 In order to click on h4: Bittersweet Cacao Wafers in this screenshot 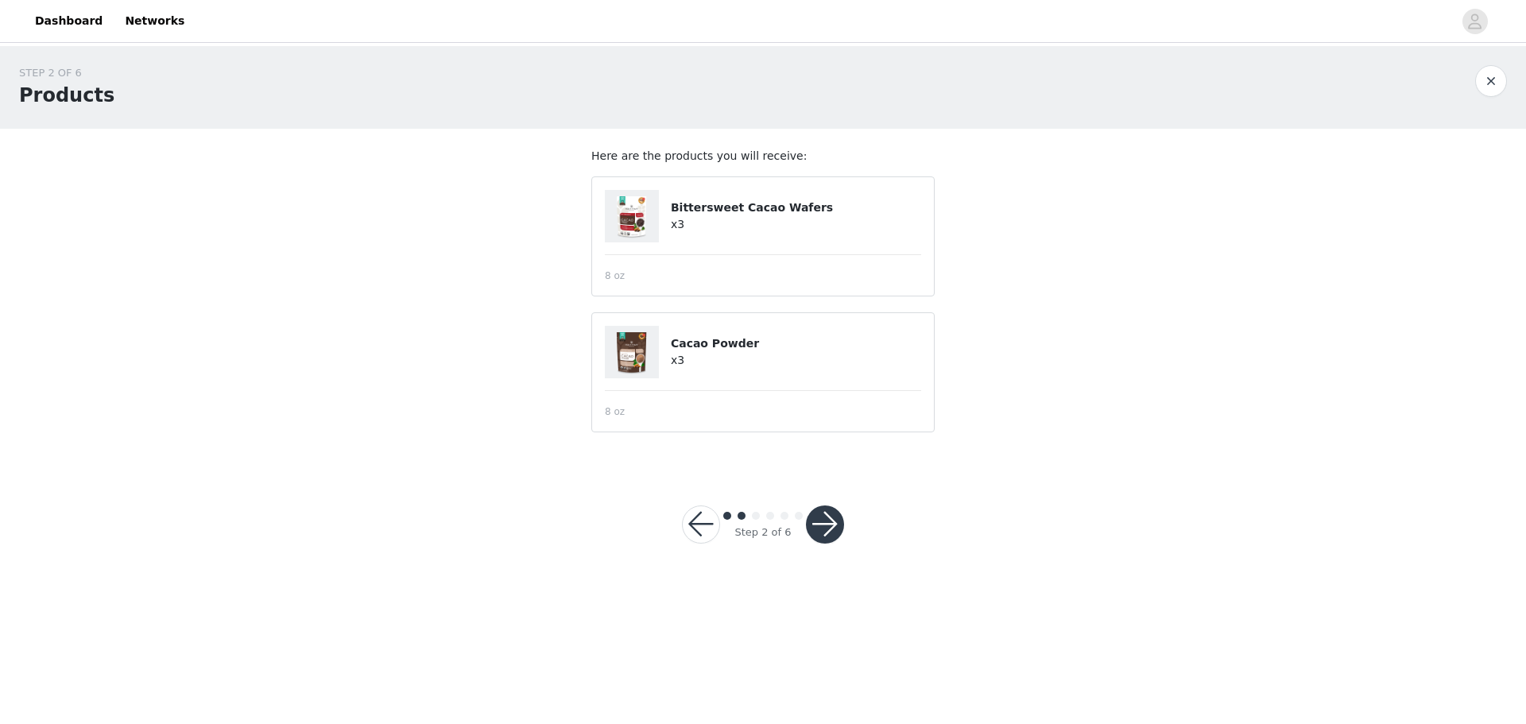, I will do `click(795, 207)`.